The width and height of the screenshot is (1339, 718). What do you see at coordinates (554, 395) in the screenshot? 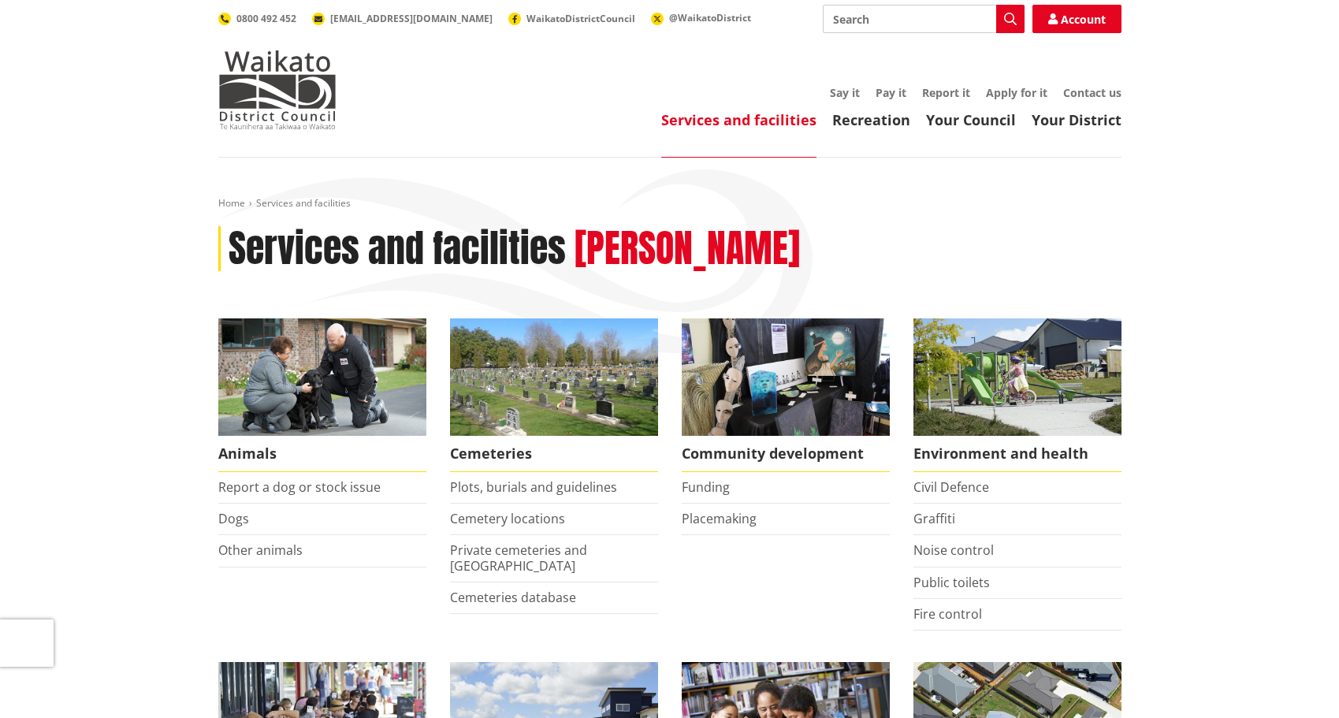
I see `a: Huntly Cemetery Cemeteries` at bounding box center [554, 395].